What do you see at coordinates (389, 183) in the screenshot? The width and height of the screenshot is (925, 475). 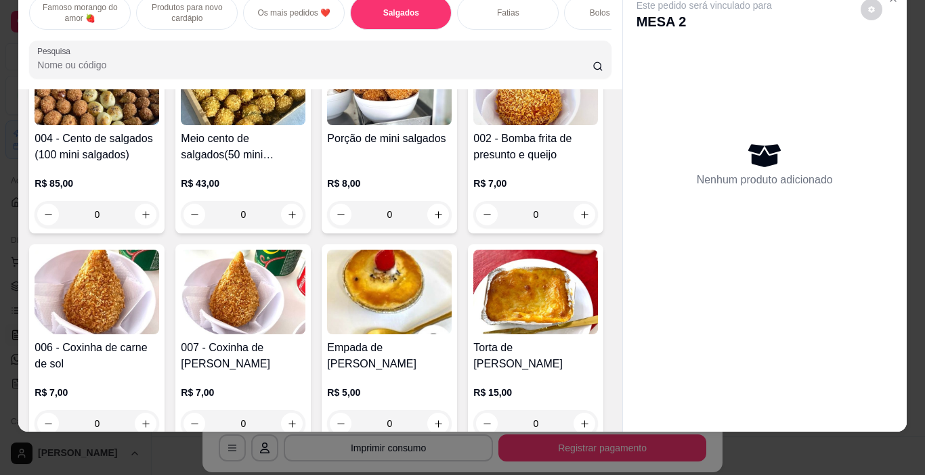 I see `p: R$ 8,00` at bounding box center [389, 183].